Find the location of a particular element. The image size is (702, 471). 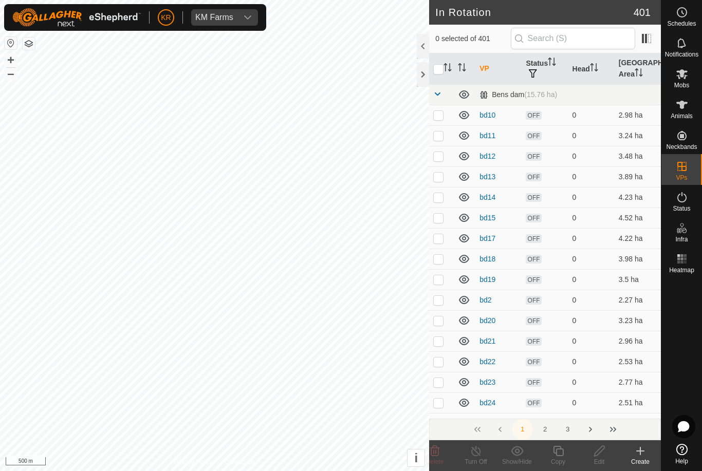

div: Turn Off is located at coordinates (476, 462).